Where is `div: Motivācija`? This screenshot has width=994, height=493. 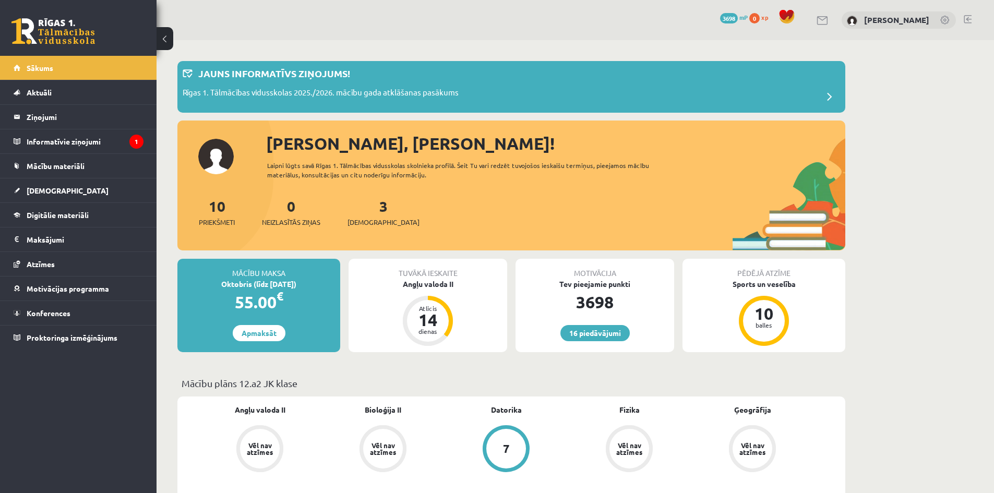 div: Motivācija is located at coordinates (595, 269).